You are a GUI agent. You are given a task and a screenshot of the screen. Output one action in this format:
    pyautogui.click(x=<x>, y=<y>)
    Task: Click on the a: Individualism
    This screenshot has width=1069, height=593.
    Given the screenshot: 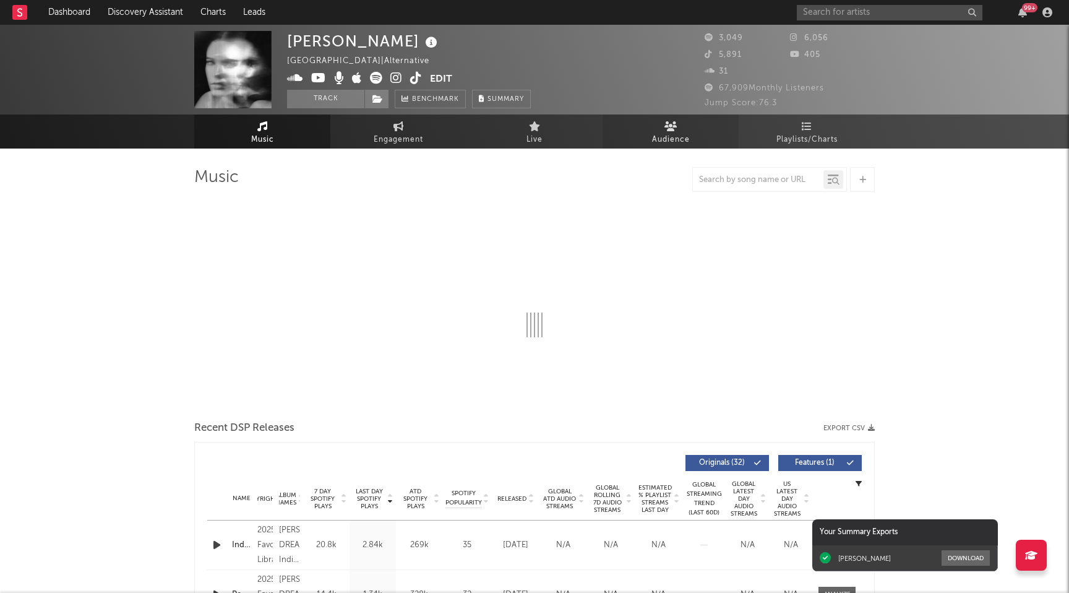 What is the action you would take?
    pyautogui.click(x=241, y=545)
    